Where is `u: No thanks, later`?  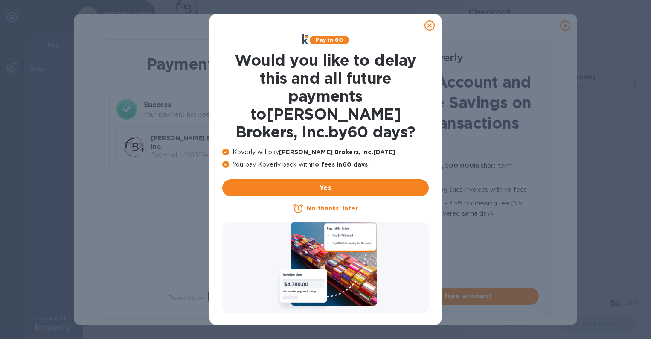 u: No thanks, later is located at coordinates (332, 208).